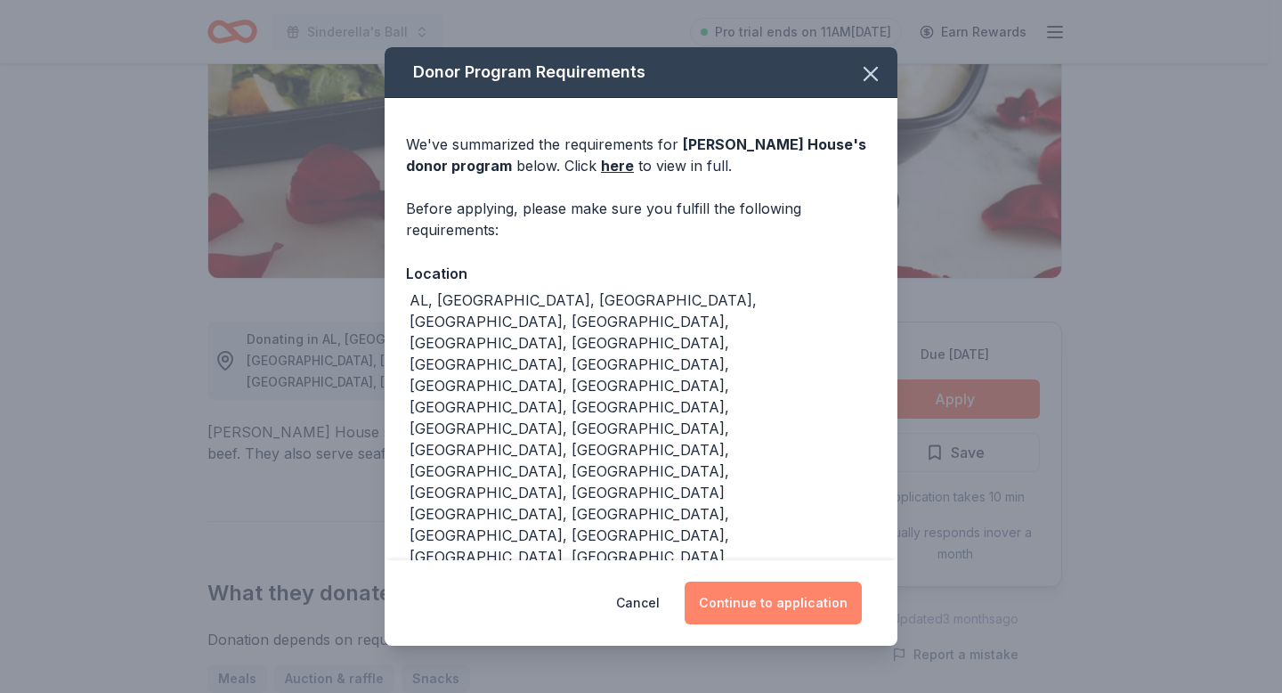  Describe the element at coordinates (617, 166) in the screenshot. I see `a: here` at that location.